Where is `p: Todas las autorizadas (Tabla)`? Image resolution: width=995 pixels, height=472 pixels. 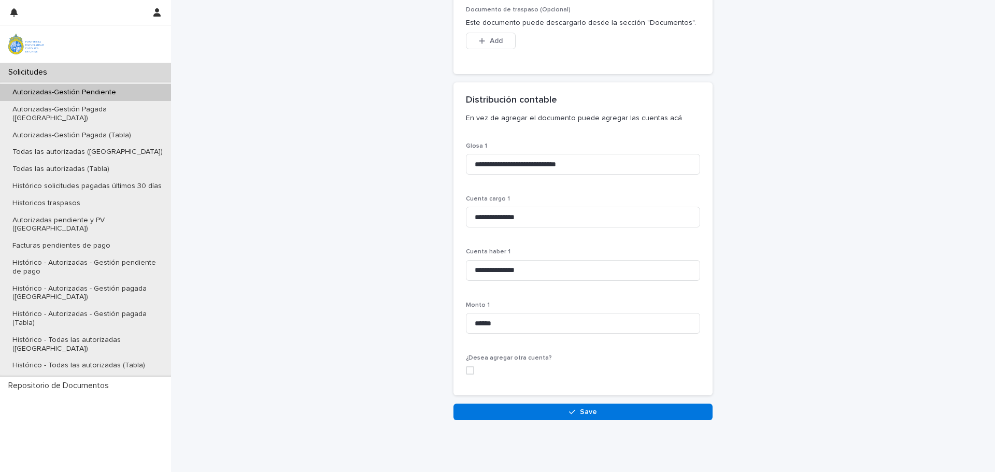 p: Todas las autorizadas (Tabla) is located at coordinates (61, 169).